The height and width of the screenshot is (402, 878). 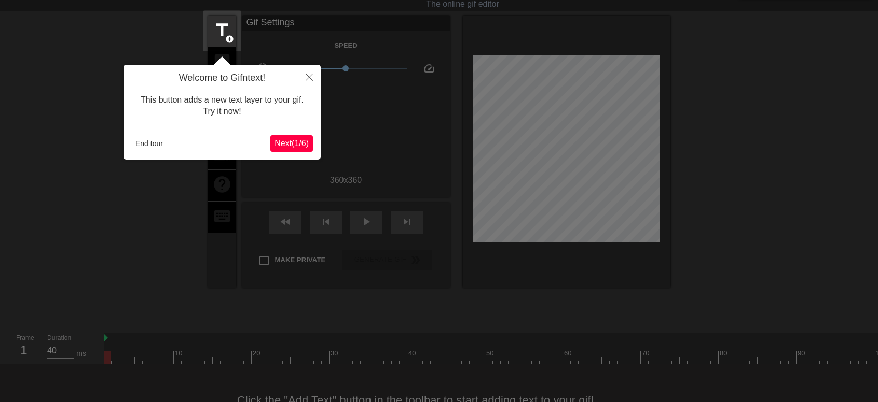 What do you see at coordinates (222, 106) in the screenshot?
I see `div: This button adds a new text layer to your gif. Try it now!` at bounding box center [222, 106].